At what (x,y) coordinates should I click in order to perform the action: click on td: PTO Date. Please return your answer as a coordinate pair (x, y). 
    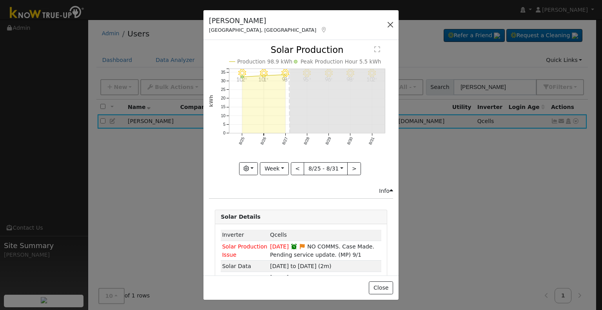
    Looking at the image, I should click on (244, 277).